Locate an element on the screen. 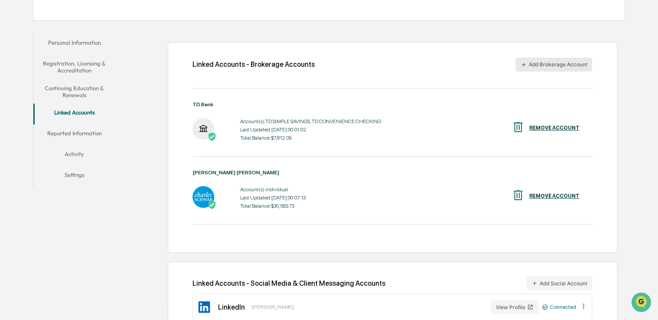 Image resolution: width=658 pixels, height=320 pixels. a: Powered byPylon is located at coordinates (83, 150).